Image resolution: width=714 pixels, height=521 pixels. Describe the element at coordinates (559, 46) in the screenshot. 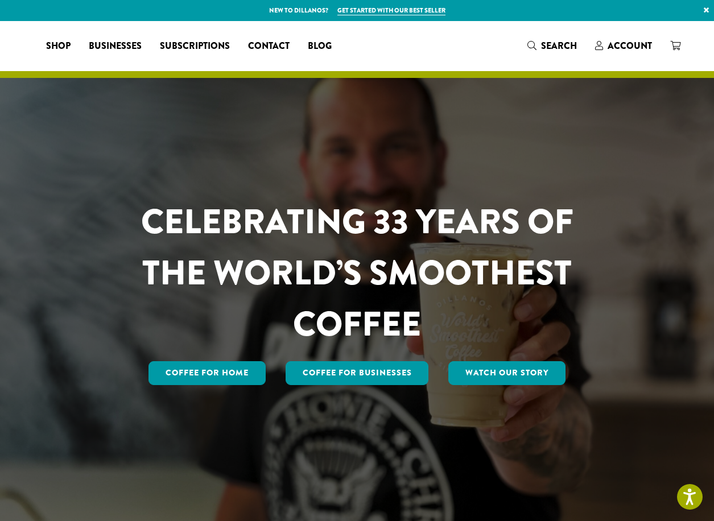

I see `span: Search` at that location.